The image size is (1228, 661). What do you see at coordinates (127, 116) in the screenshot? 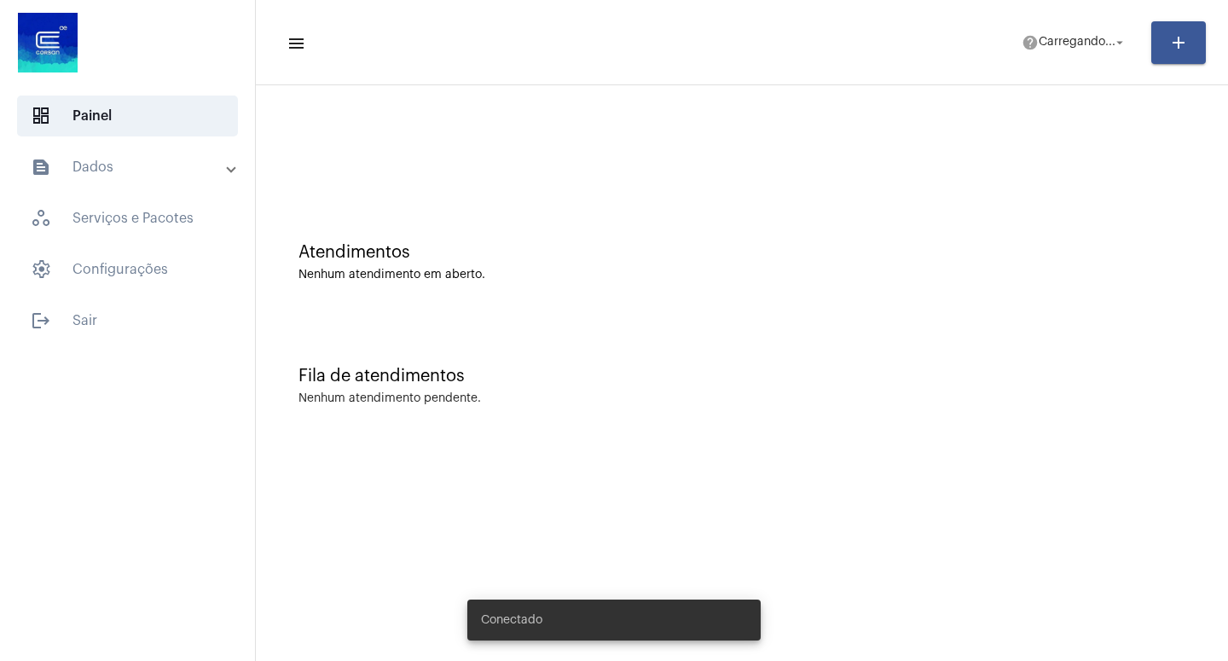
I see `span: Painel` at bounding box center [127, 116].